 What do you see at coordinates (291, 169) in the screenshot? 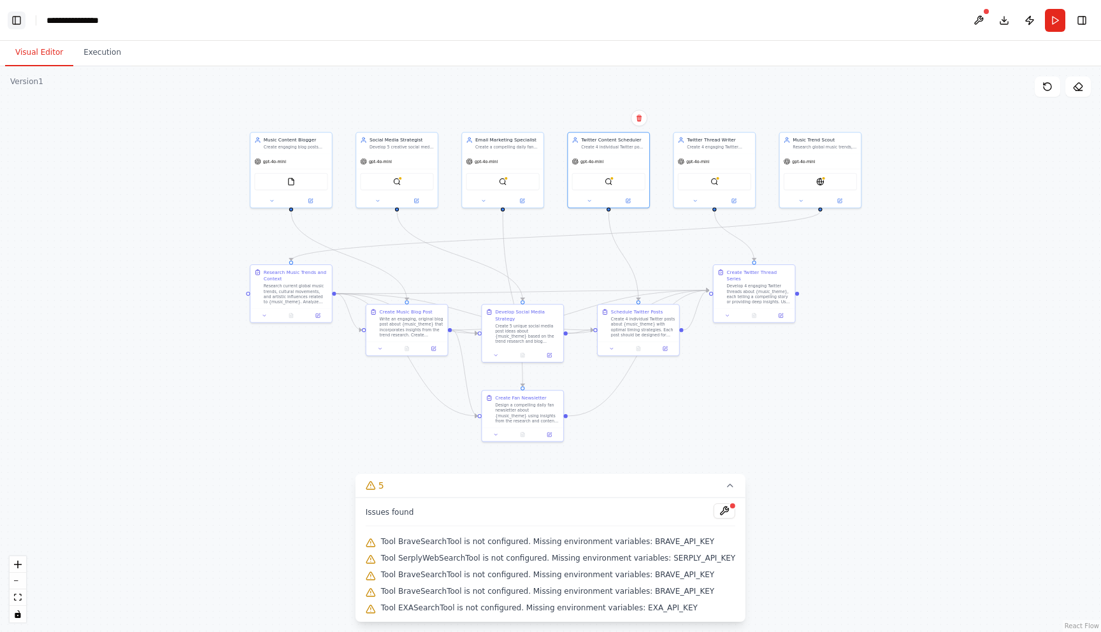
I see `div: Music Content BloggerCreate engaging blog posts about music topics, artist analysis, and musical ...` at bounding box center [291, 169].